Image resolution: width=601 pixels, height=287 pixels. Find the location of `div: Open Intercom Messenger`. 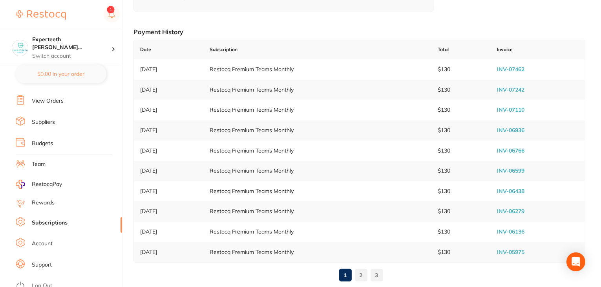

div: Open Intercom Messenger is located at coordinates (576, 262).